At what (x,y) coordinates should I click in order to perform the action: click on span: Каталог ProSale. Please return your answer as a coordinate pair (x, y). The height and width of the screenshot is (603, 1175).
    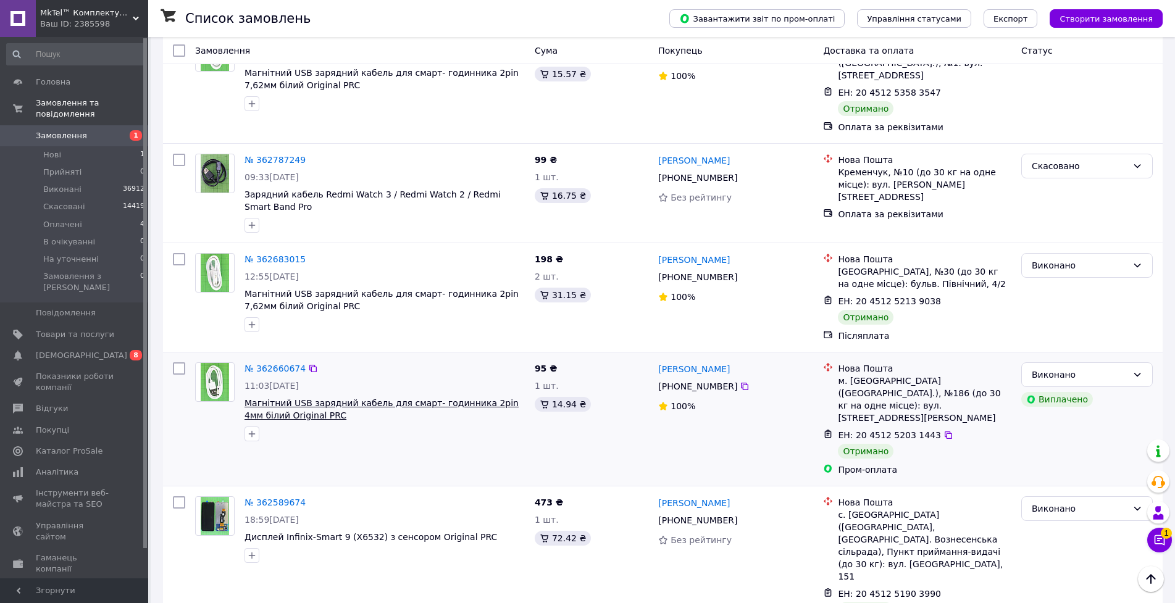
    Looking at the image, I should click on (69, 452).